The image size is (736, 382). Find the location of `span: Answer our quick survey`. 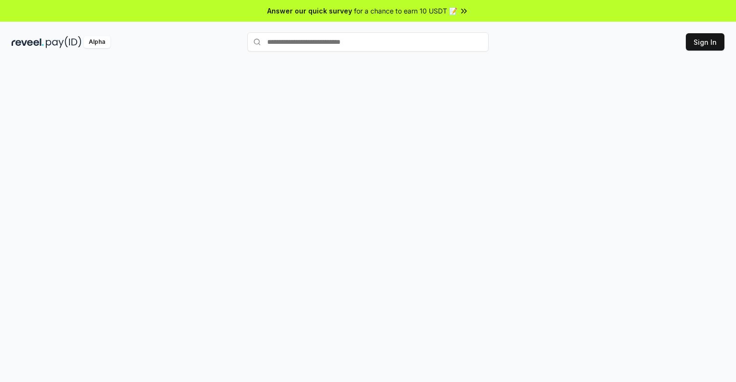

span: Answer our quick survey is located at coordinates (309, 11).